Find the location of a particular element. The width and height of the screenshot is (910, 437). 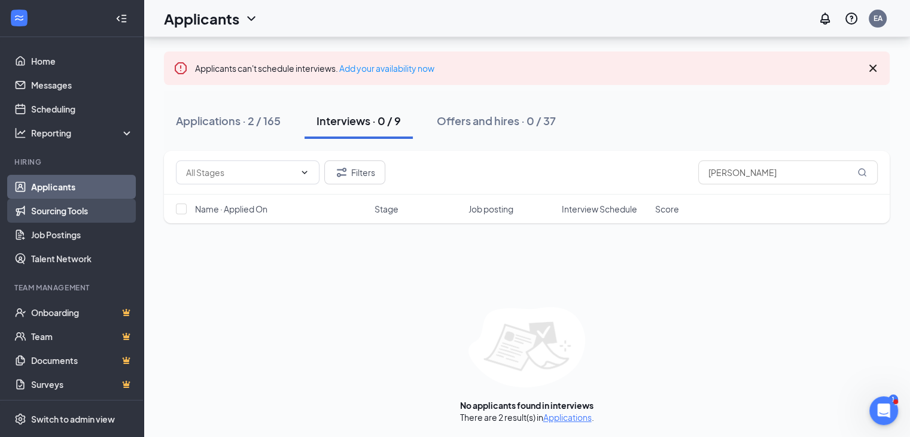

span: Stage is located at coordinates (386, 209).